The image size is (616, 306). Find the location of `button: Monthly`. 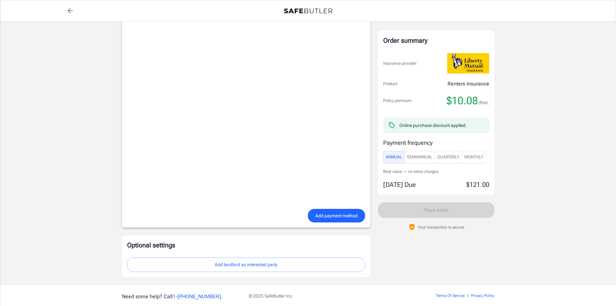

button: Monthly is located at coordinates (474, 157).